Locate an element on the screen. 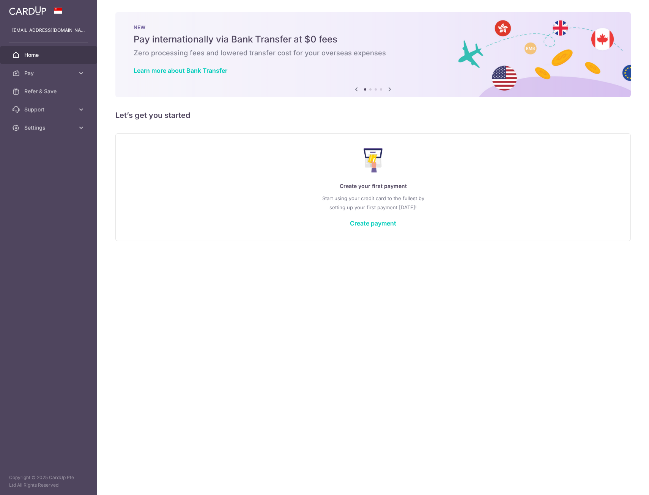 The height and width of the screenshot is (495, 649). span: Settings is located at coordinates (49, 128).